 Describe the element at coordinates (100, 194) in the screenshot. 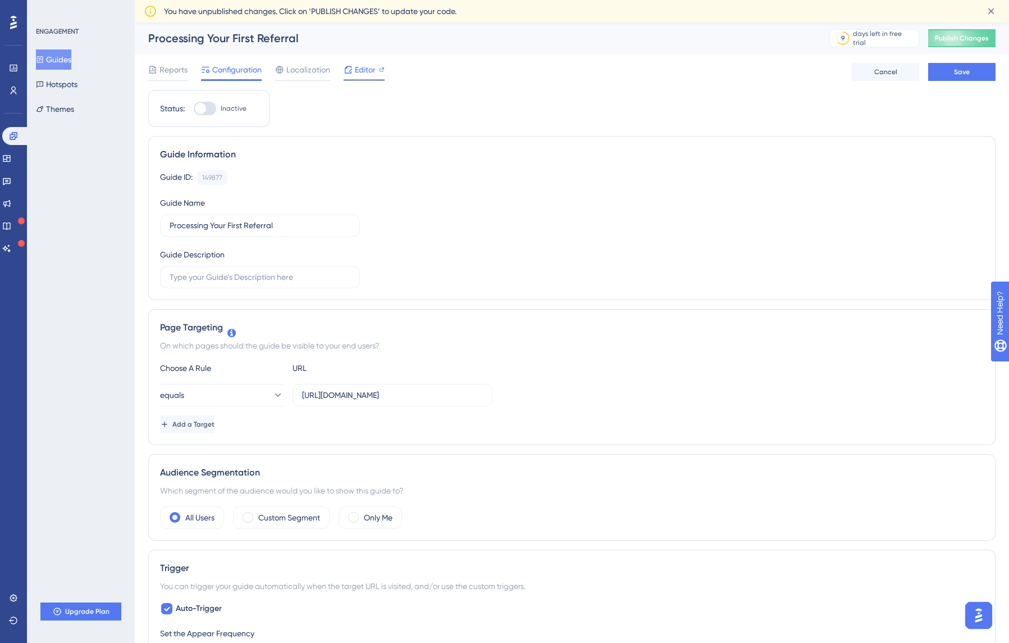

I see `div: • 4m ago` at that location.